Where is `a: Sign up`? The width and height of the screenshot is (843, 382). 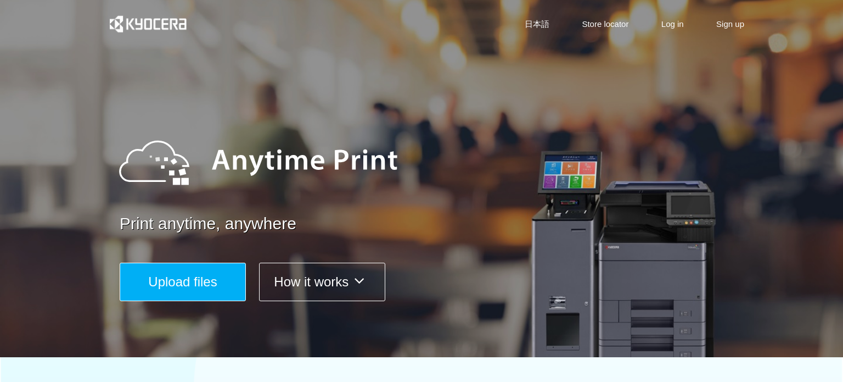
a: Sign up is located at coordinates (730, 24).